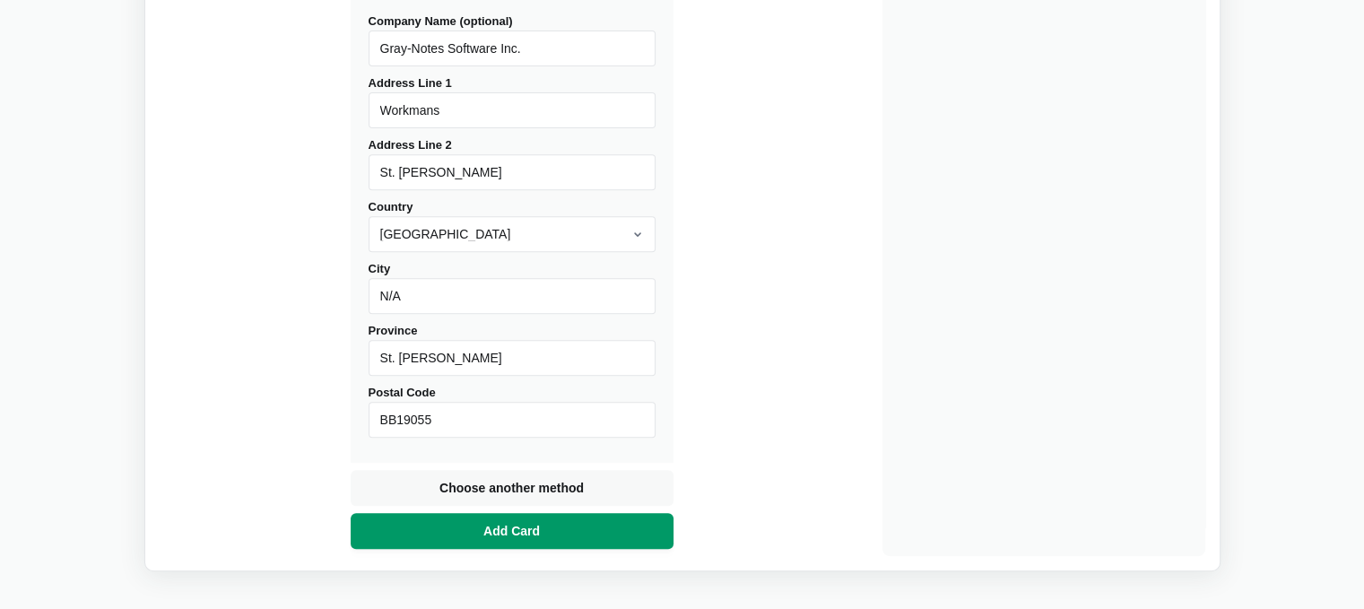 The height and width of the screenshot is (609, 1364). I want to click on span: Add Card, so click(511, 531).